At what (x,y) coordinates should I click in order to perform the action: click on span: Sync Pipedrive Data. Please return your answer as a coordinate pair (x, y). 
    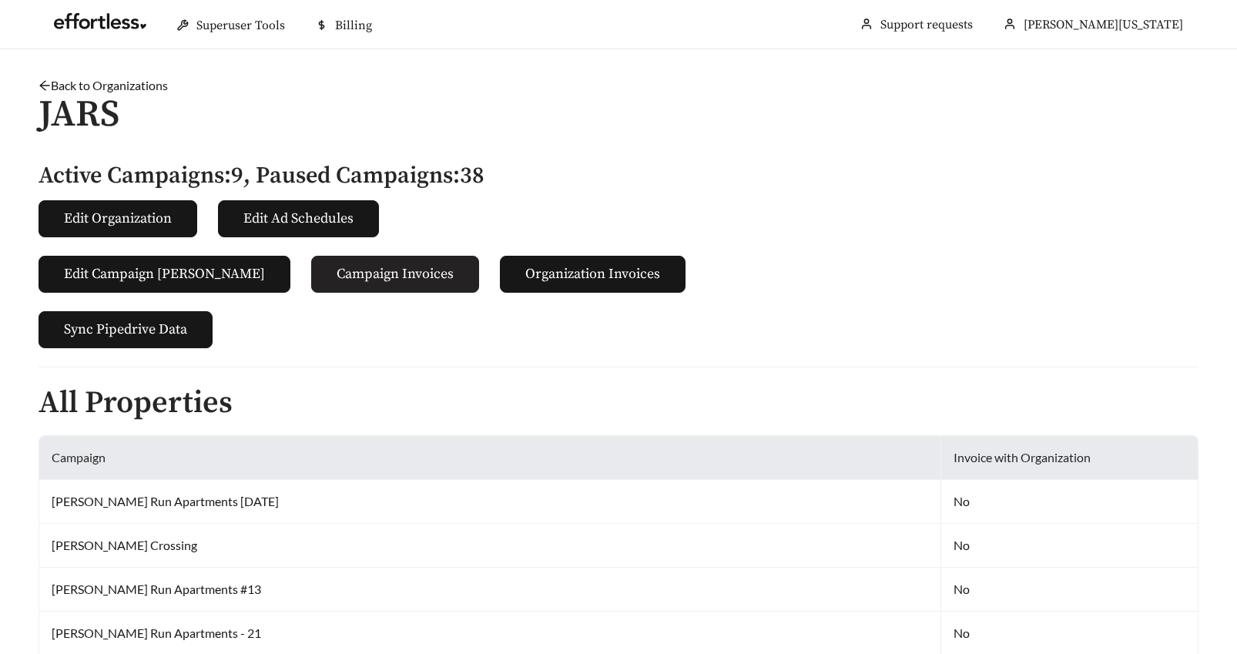
    Looking at the image, I should click on (126, 329).